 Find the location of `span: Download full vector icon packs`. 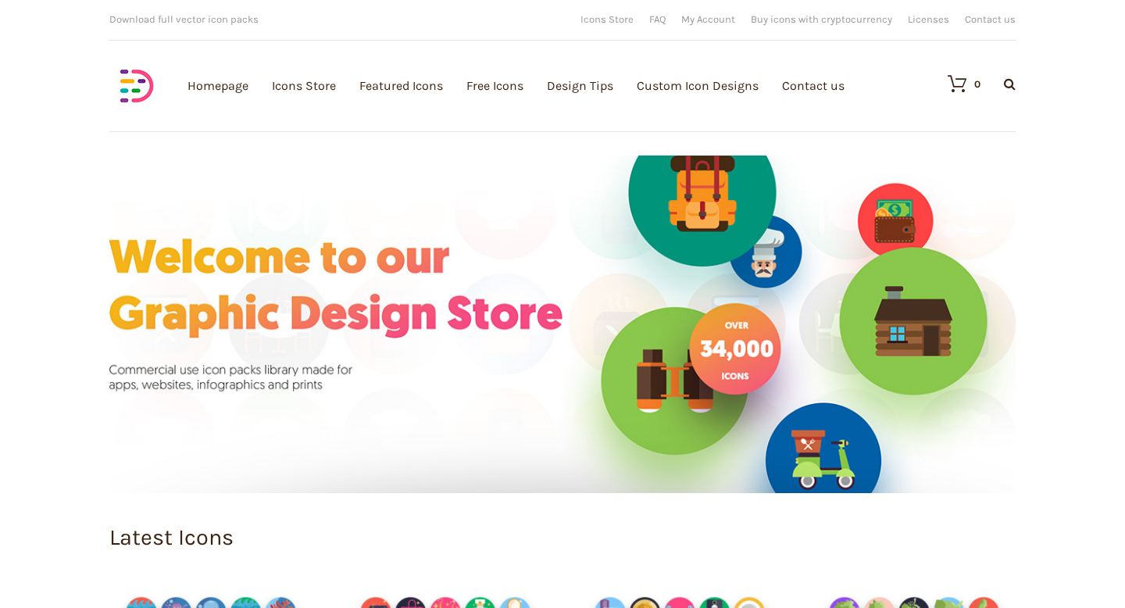

span: Download full vector icon packs is located at coordinates (184, 19).